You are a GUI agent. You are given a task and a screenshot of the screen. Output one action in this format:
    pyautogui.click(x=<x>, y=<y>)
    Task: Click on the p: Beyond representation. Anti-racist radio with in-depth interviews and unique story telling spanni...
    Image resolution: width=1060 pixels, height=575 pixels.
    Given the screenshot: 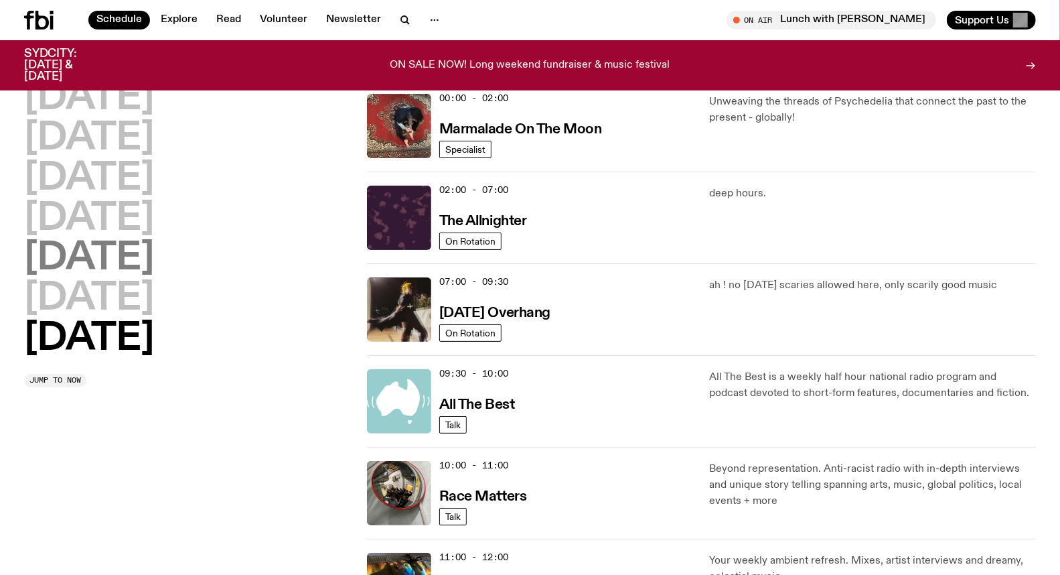 What is the action you would take?
    pyautogui.click(x=873, y=485)
    